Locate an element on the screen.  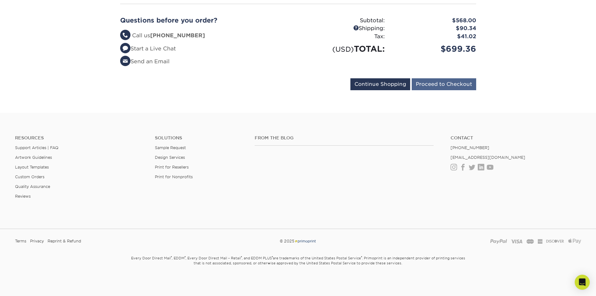
img: Primoprint is located at coordinates (305, 240).